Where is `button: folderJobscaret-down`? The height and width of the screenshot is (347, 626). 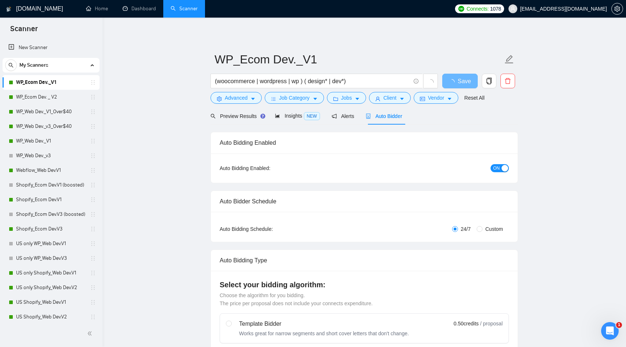
button: folderJobscaret-down is located at coordinates (347, 98).